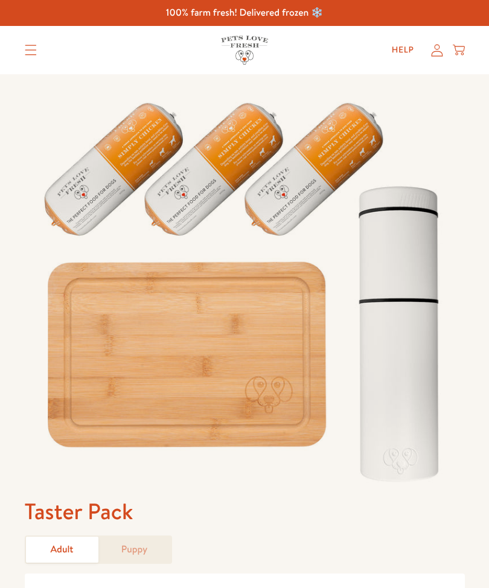  I want to click on summary: Translation missing: en.sections.header.menu, so click(31, 50).